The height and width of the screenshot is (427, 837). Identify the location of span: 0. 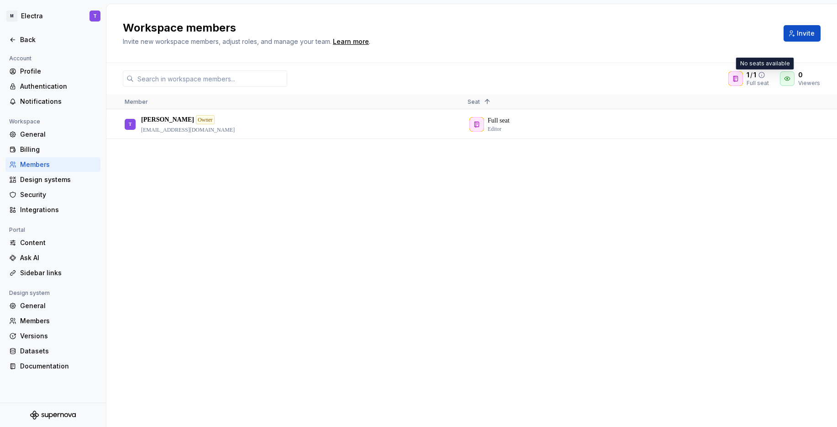
(801, 75).